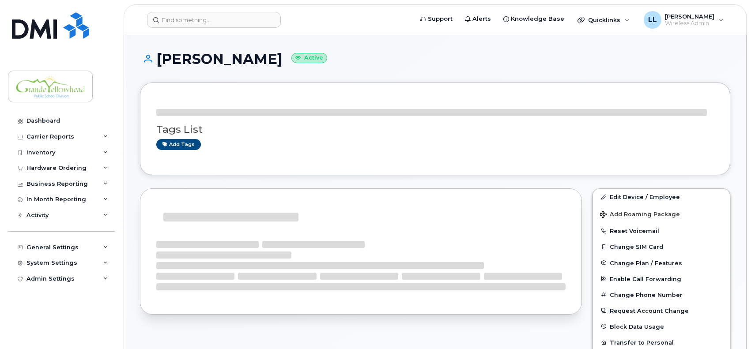  I want to click on a: Edit Device / Employee, so click(661, 197).